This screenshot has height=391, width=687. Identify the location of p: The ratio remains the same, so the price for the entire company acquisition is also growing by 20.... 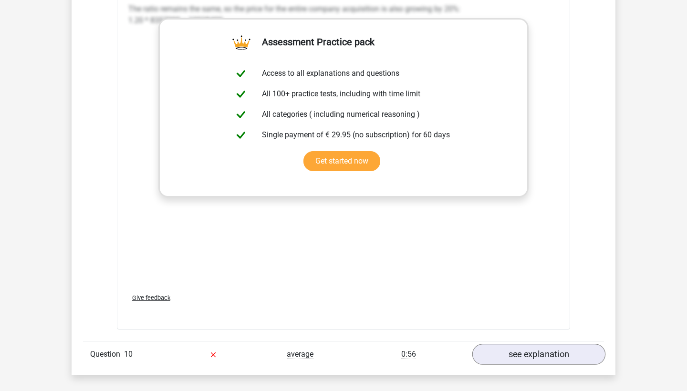
(343, 15).